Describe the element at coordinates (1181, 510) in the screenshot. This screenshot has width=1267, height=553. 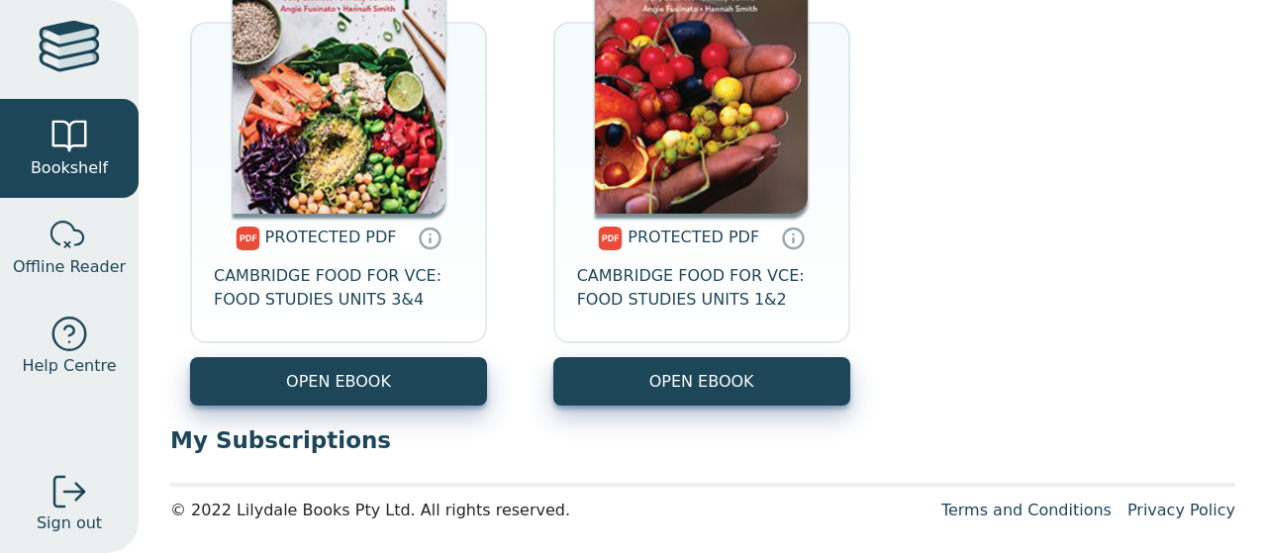
I see `a: Privacy Policy` at that location.